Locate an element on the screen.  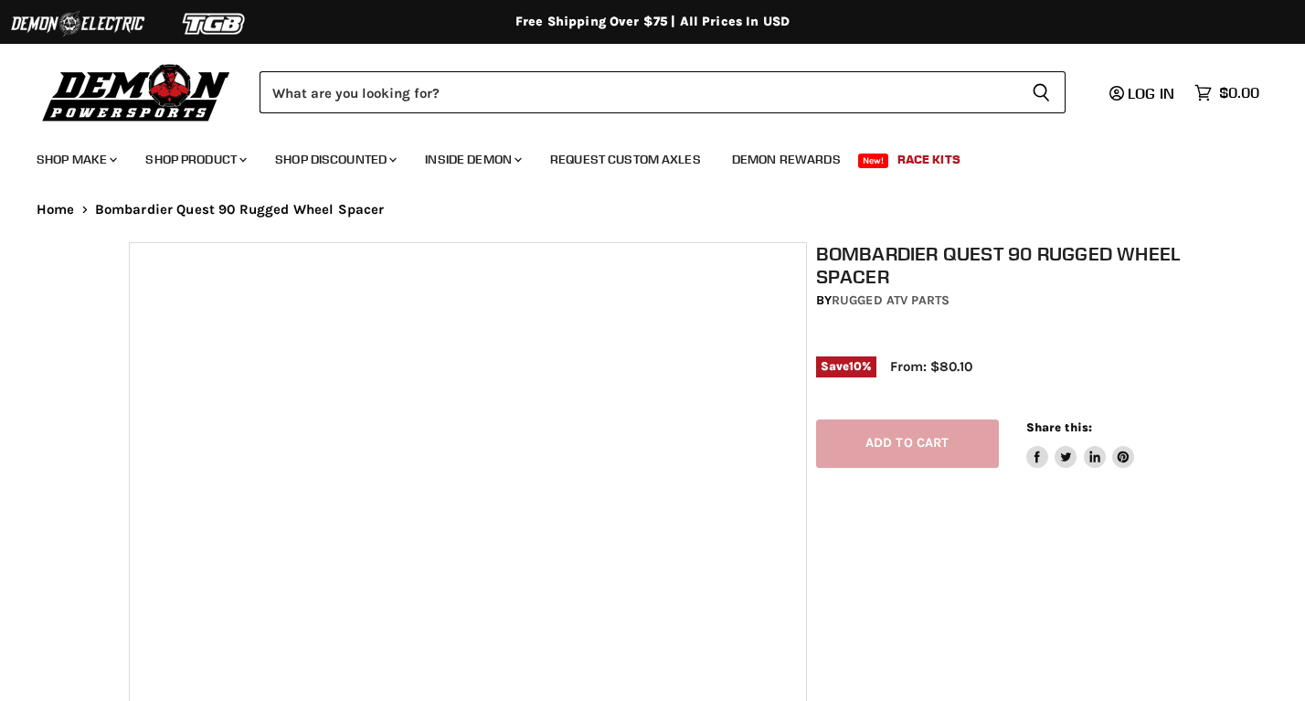
a: Shop Discounted is located at coordinates (335, 159).